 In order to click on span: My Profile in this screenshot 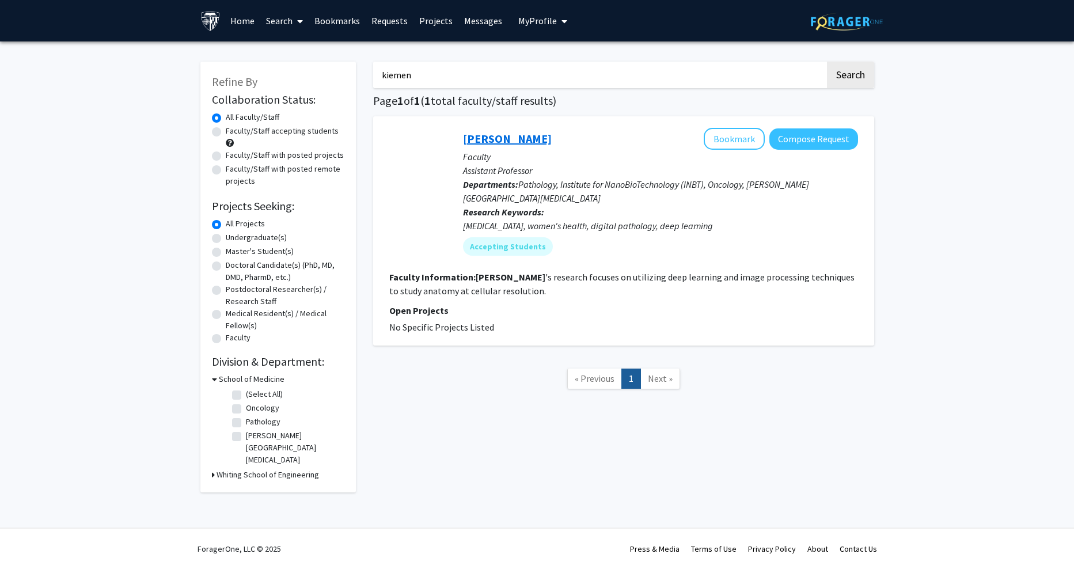, I will do `click(537, 21)`.